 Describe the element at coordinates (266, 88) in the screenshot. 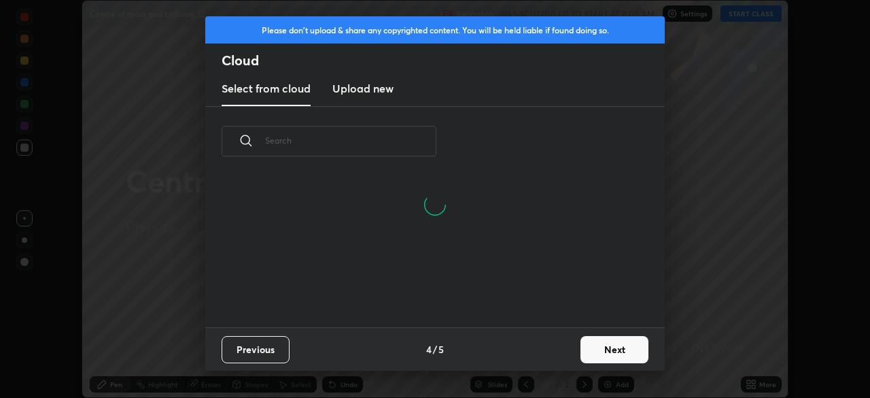

I see `h3: Select from cloud` at that location.